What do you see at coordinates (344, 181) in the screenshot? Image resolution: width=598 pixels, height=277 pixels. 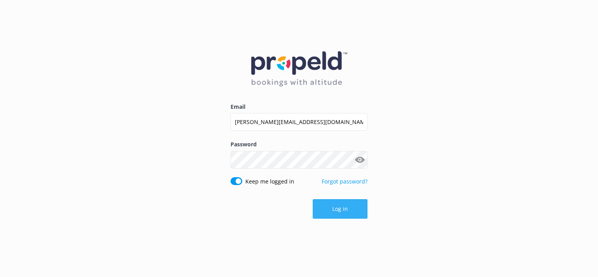 I see `a: Forgot password?` at bounding box center [344, 181].